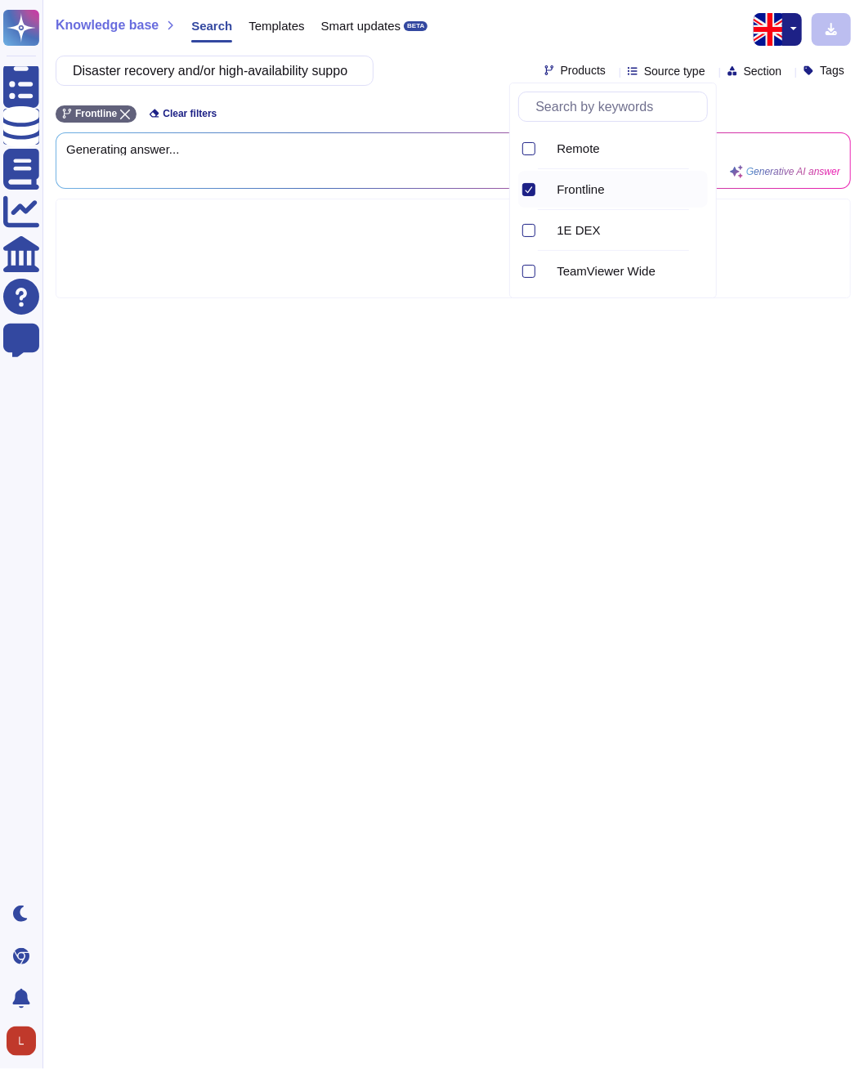 This screenshot has width=864, height=1069. I want to click on span: Knowledge base, so click(107, 25).